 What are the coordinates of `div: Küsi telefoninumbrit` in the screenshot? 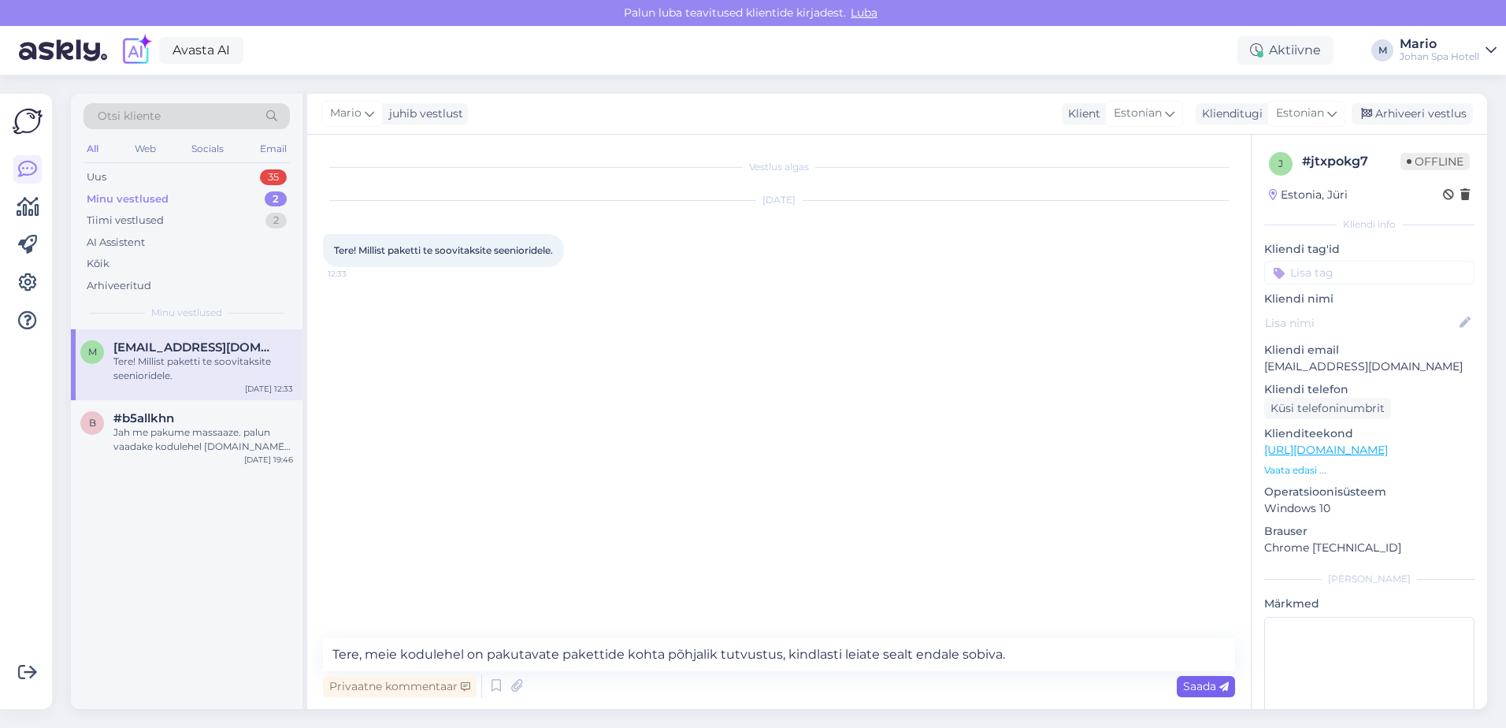 It's located at (1327, 408).